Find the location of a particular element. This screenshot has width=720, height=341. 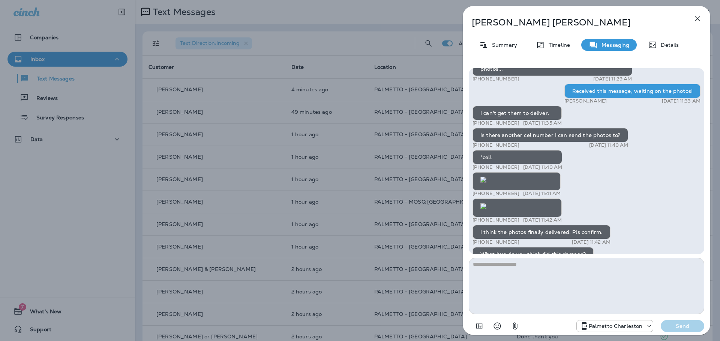

div: What bug do you think did this damage? is located at coordinates (533, 255).